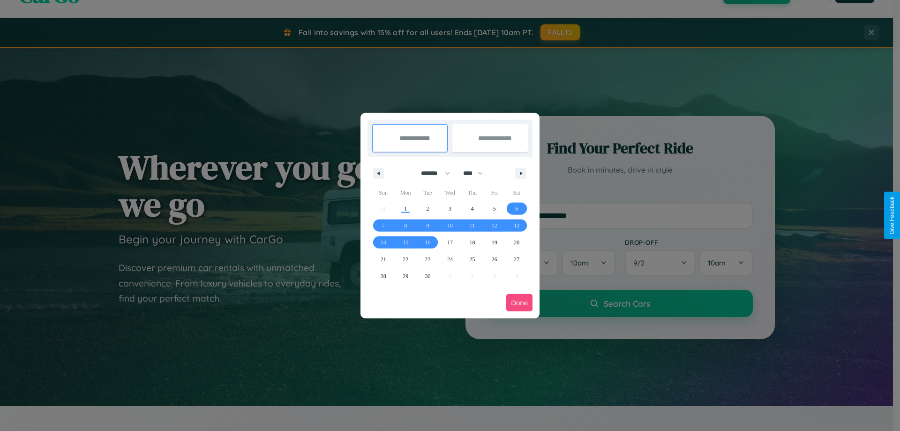 Image resolution: width=900 pixels, height=431 pixels. I want to click on span: 18, so click(472, 242).